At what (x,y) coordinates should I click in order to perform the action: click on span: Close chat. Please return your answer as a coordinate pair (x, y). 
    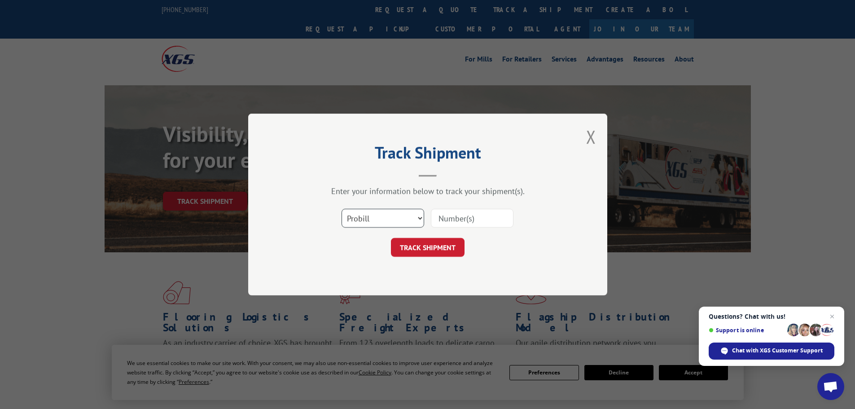
    Looking at the image, I should click on (832, 316).